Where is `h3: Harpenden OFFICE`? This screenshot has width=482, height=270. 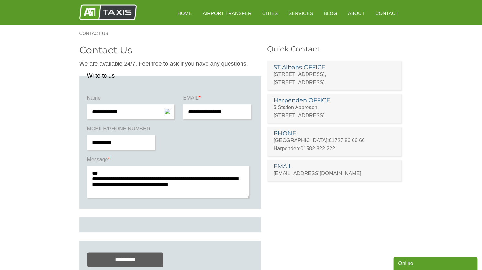 h3: Harpenden OFFICE is located at coordinates (335, 100).